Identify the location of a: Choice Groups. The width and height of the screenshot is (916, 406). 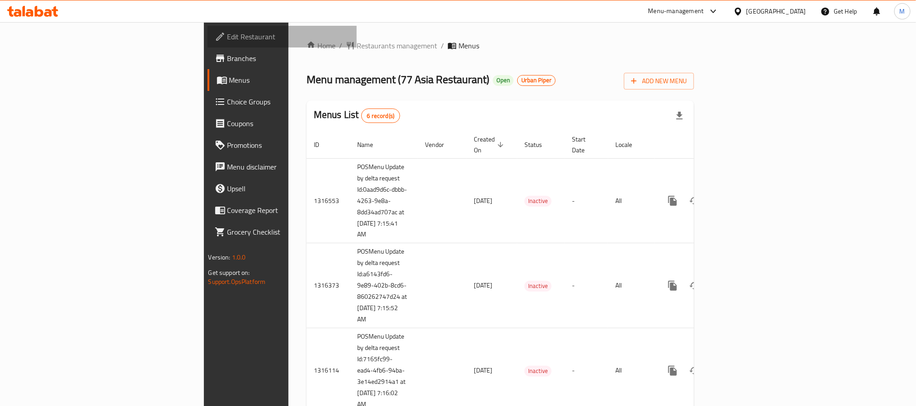
(282, 102).